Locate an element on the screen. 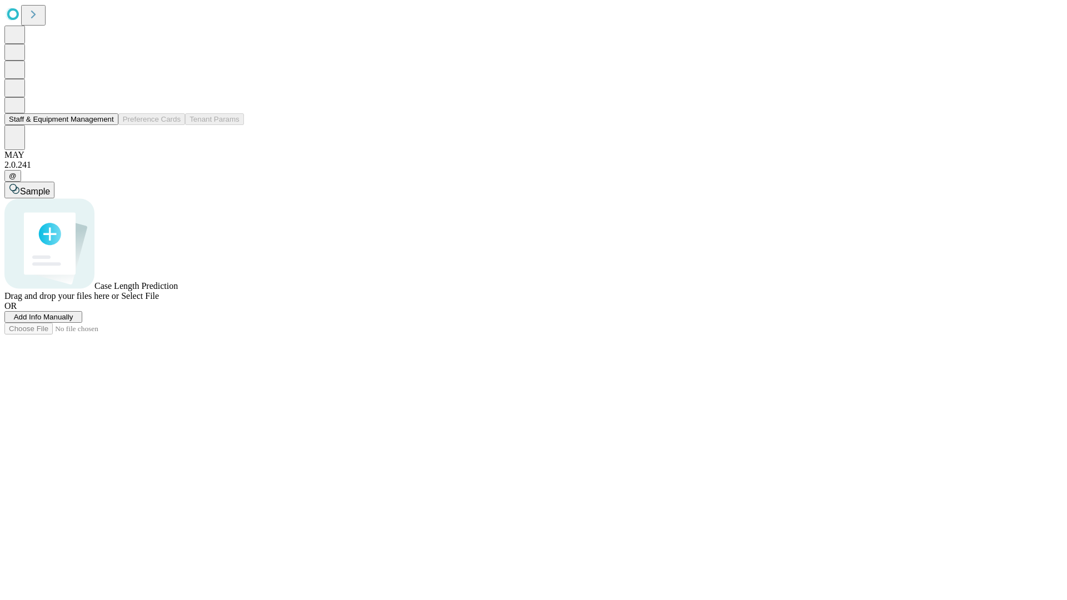 The width and height of the screenshot is (1067, 600). button: Add Info Manually is located at coordinates (43, 317).